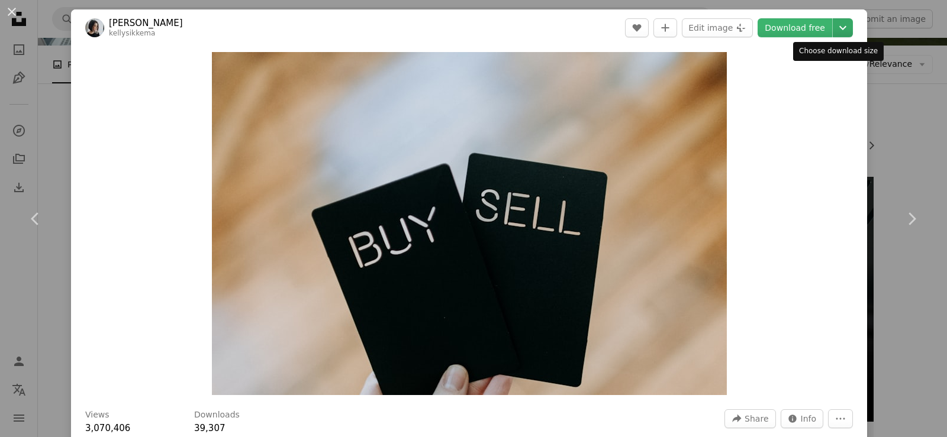  I want to click on span: Info, so click(809, 419).